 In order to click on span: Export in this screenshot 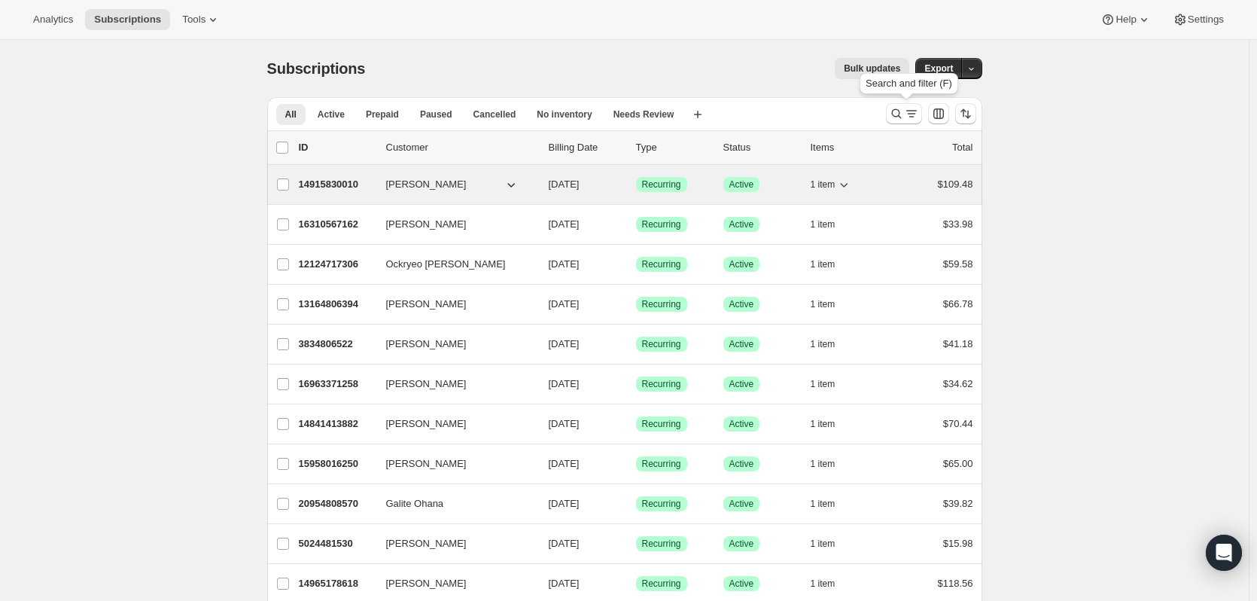, I will do `click(938, 68)`.